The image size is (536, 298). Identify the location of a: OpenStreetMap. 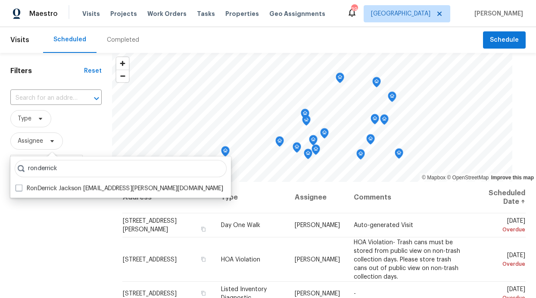
(467, 178).